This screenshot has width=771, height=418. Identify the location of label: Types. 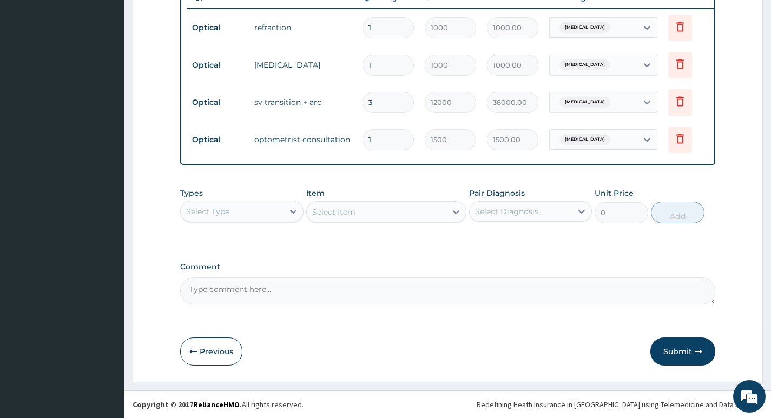
(191, 193).